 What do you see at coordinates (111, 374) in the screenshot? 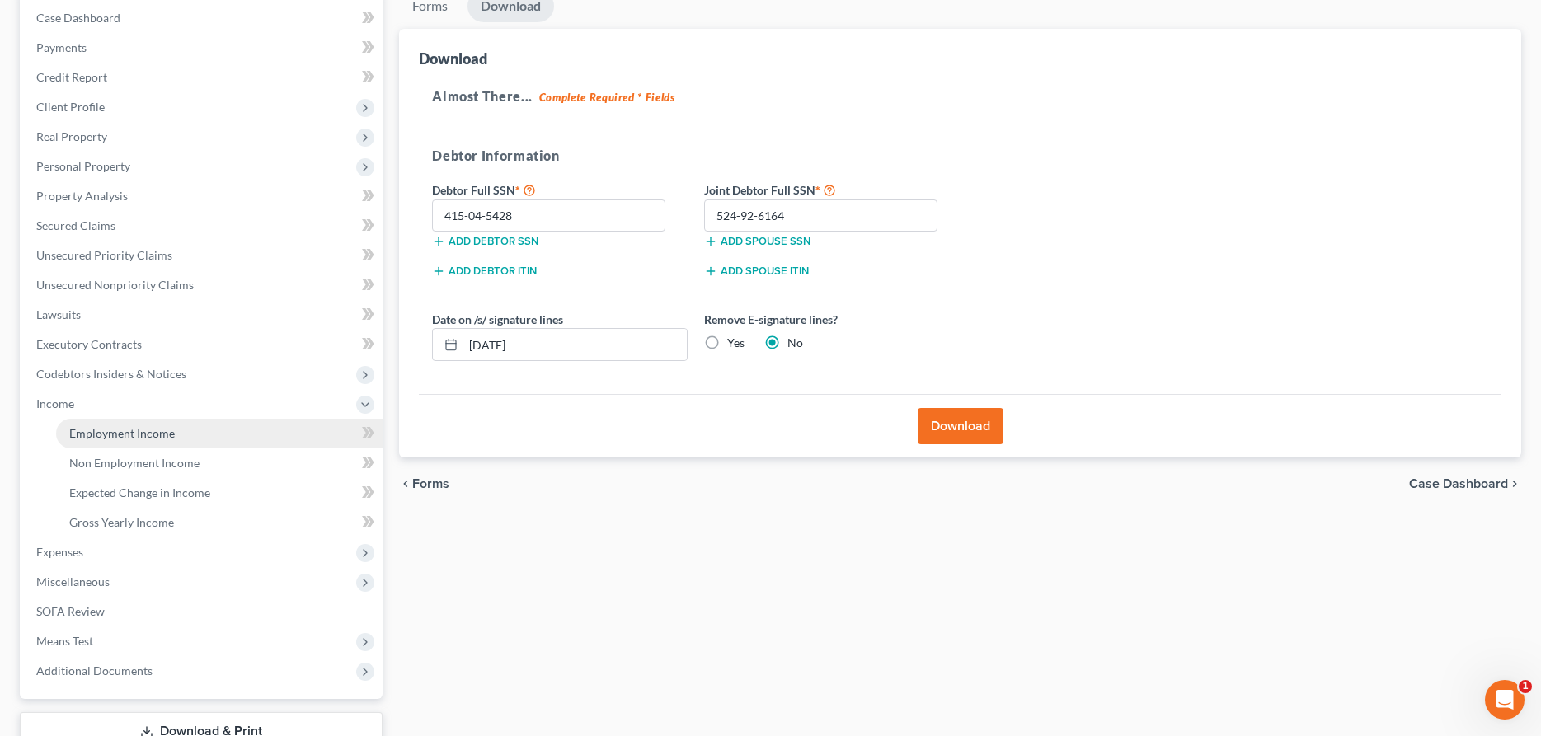
I see `span: Codebtors Insiders & Notices` at bounding box center [111, 374].